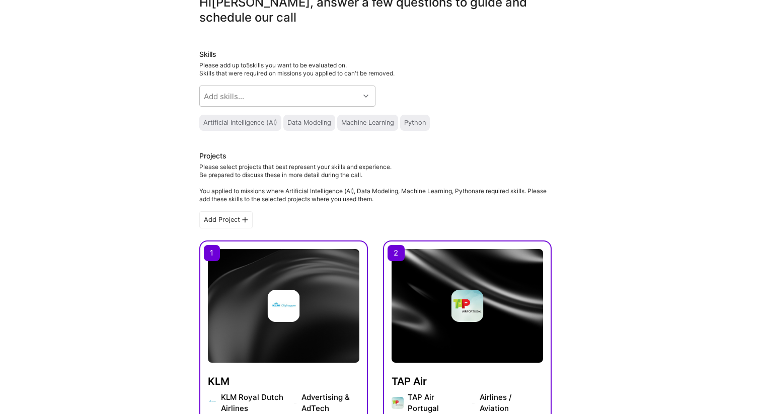 The width and height of the screenshot is (761, 414). Describe the element at coordinates (366, 96) in the screenshot. I see `i: icon Chevron` at that location.